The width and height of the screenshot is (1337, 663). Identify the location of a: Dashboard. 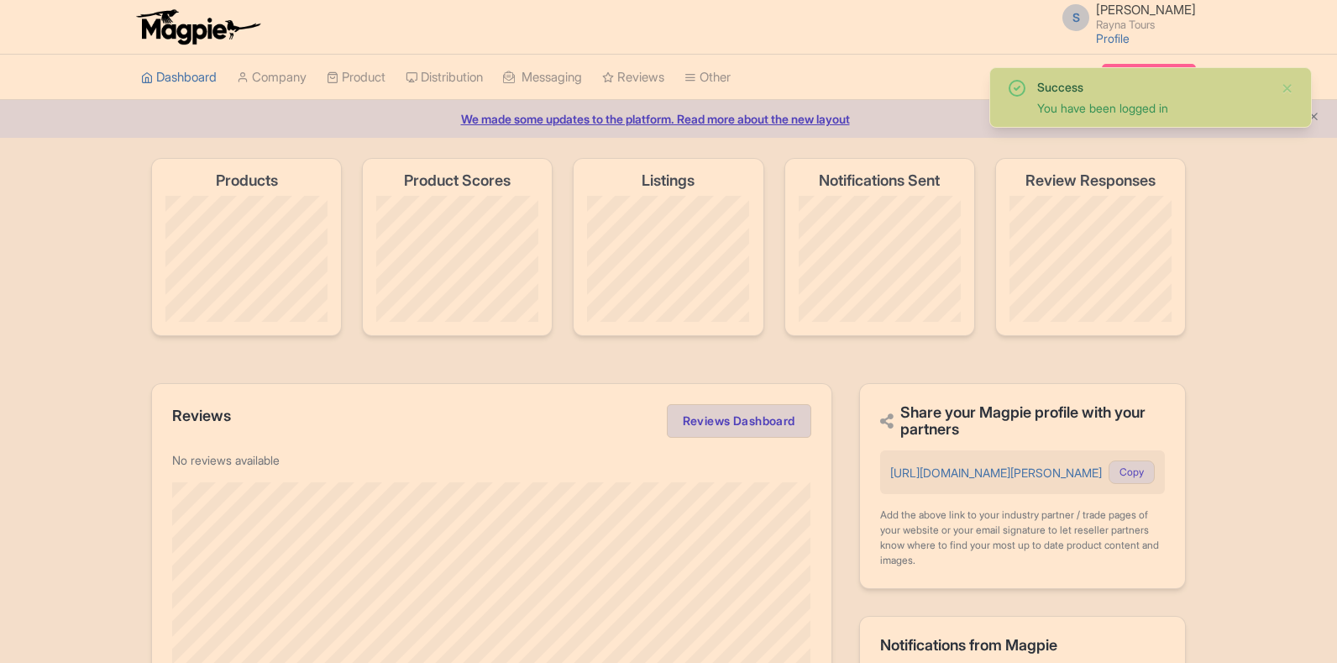
(179, 77).